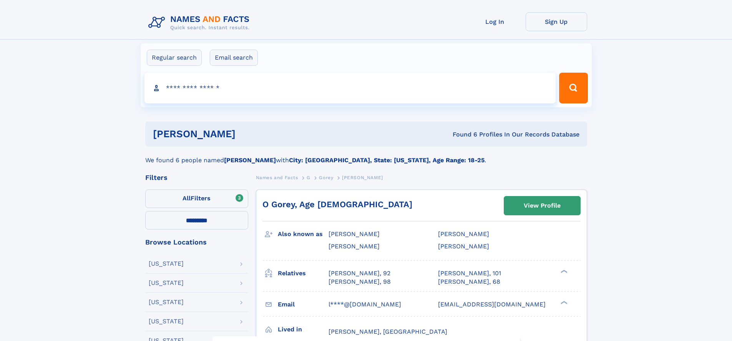 This screenshot has height=341, width=732. I want to click on h3: Lived in, so click(303, 329).